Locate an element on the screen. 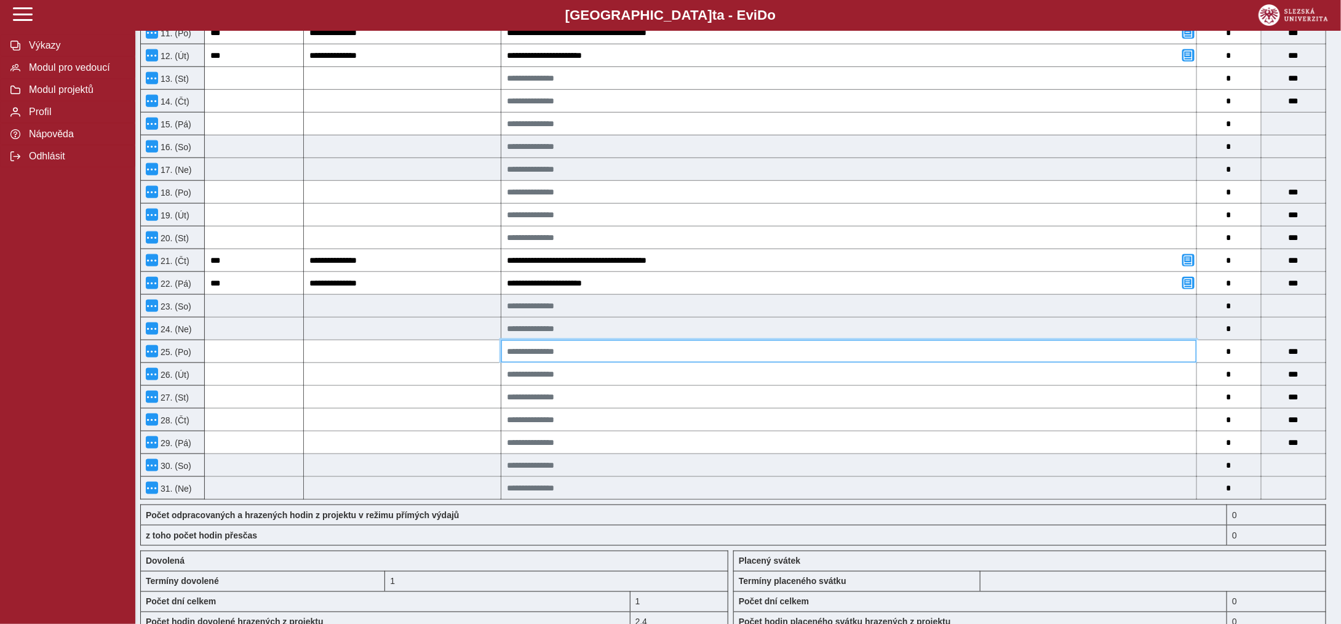  span: Výkazy is located at coordinates (75, 46).